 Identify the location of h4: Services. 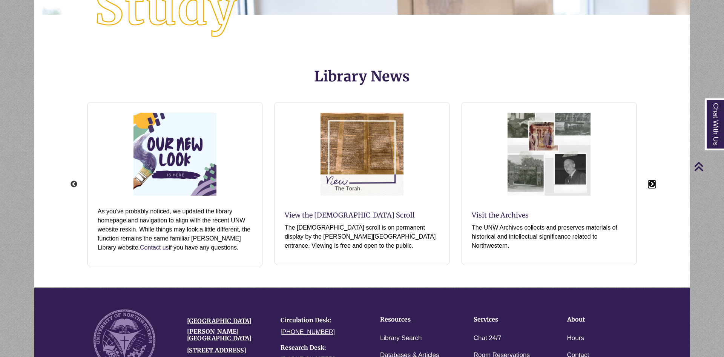
(509, 320).